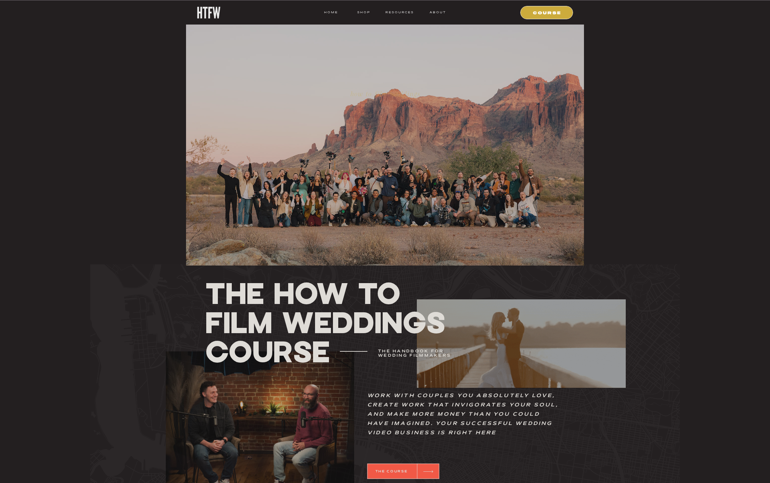  I want to click on nav: HOME, so click(331, 12).